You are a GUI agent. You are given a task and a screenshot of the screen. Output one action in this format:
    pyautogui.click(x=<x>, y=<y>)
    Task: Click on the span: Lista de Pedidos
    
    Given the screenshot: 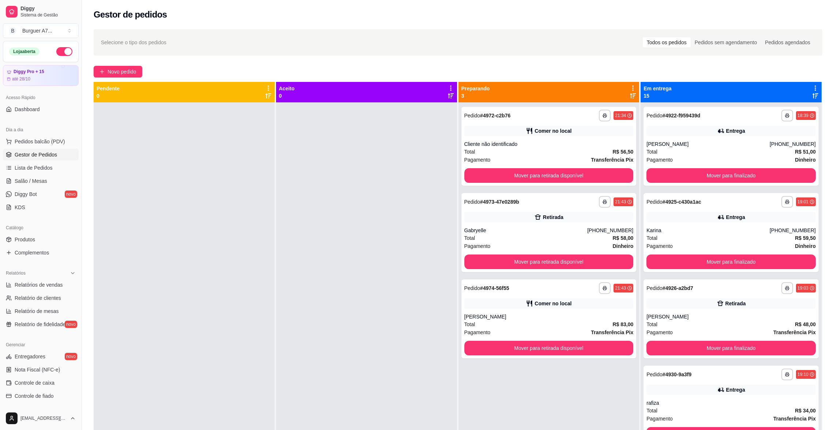 What is the action you would take?
    pyautogui.click(x=34, y=168)
    